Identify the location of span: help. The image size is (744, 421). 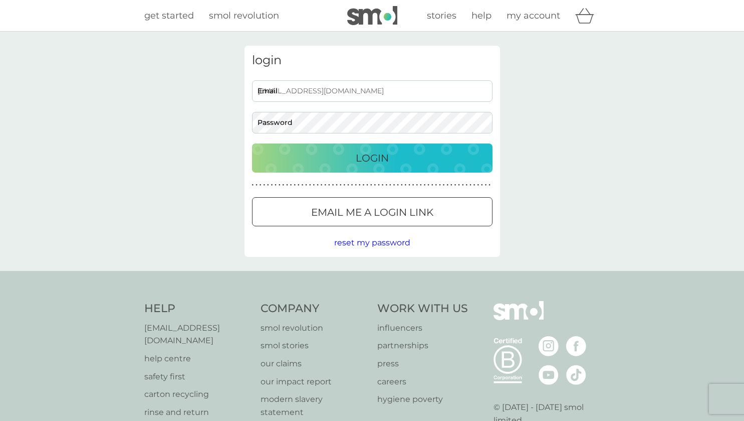
(482, 16).